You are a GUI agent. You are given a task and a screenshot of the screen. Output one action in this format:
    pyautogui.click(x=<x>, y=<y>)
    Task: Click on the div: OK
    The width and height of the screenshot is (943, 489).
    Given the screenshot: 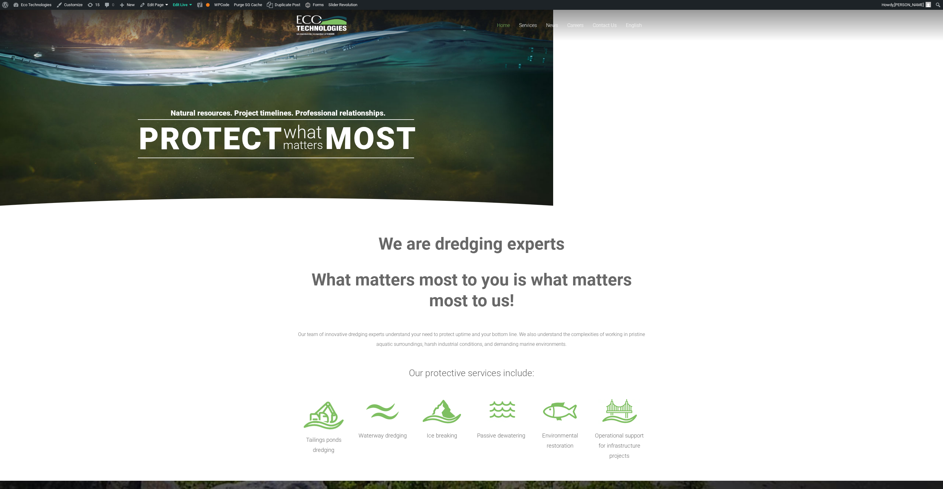 What is the action you would take?
    pyautogui.click(x=208, y=5)
    